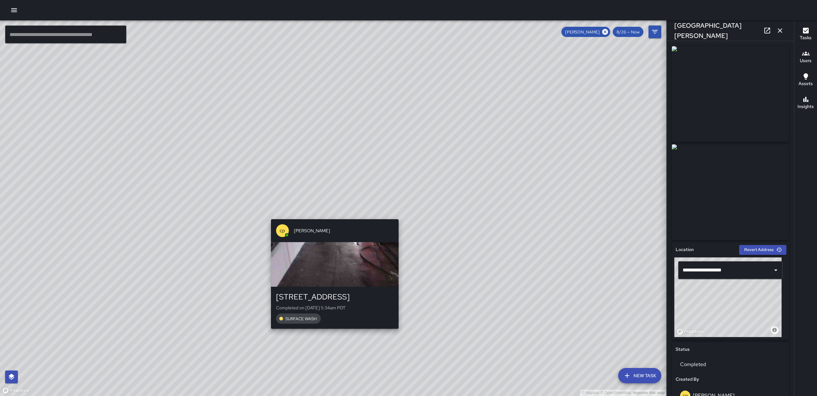 The image size is (817, 396). Describe the element at coordinates (805, 80) in the screenshot. I see `button: Assets` at that location.